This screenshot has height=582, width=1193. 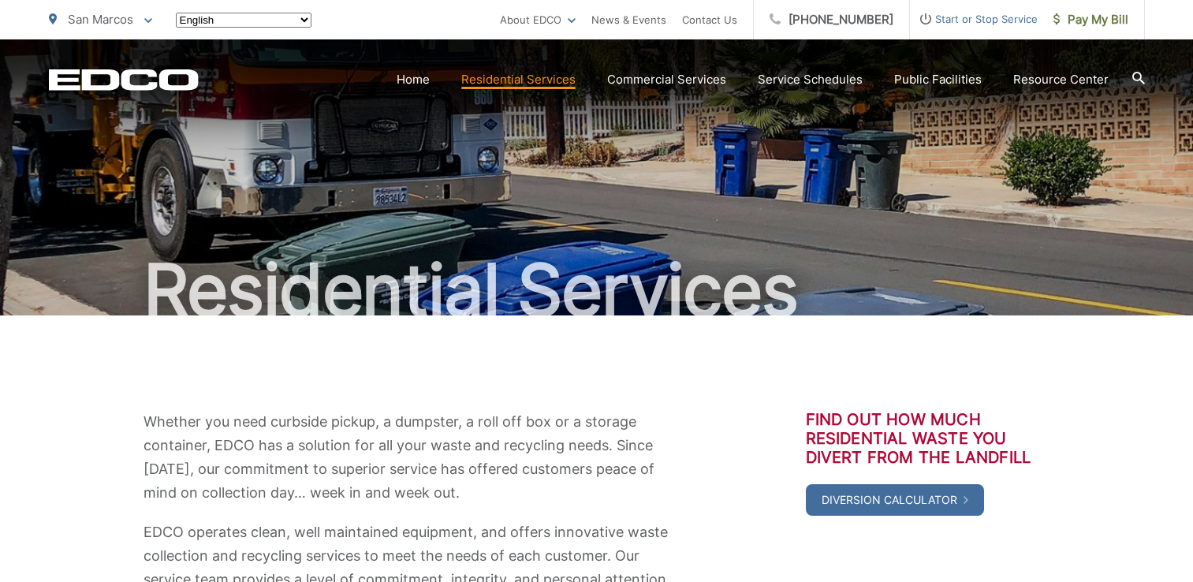 I want to click on a: Commercial Services, so click(x=666, y=80).